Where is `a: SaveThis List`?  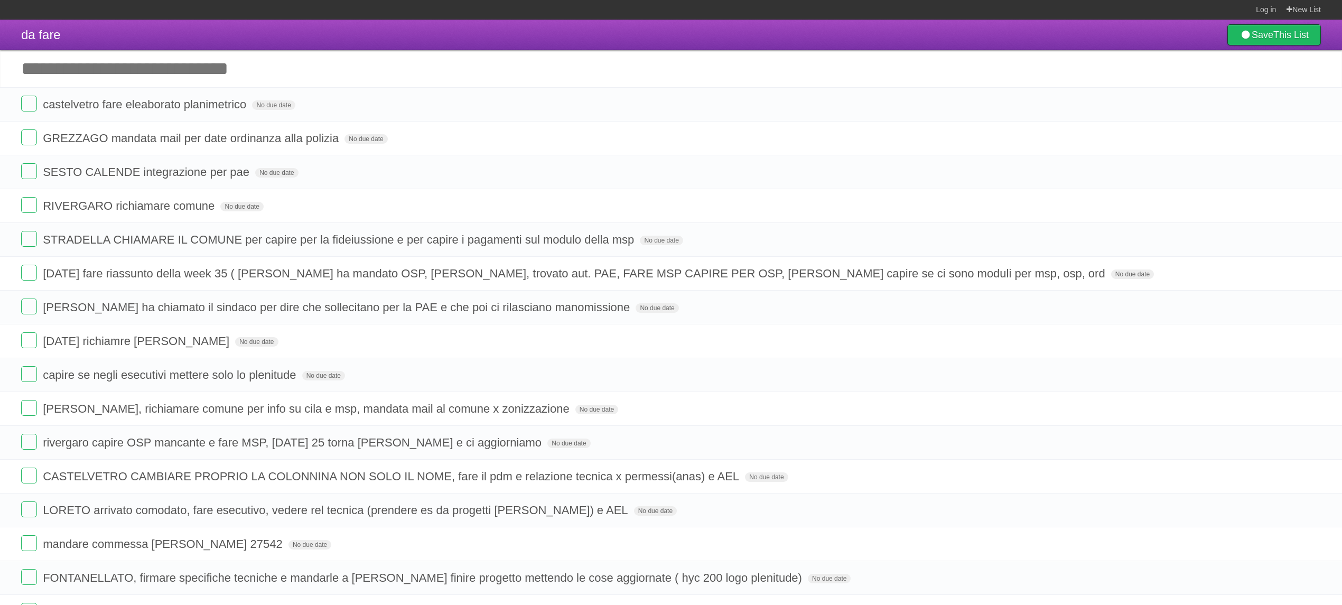 a: SaveThis List is located at coordinates (1274, 35).